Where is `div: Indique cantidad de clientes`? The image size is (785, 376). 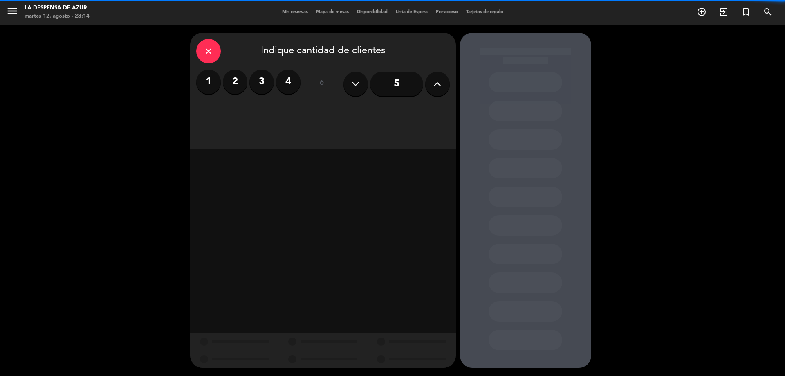
div: Indique cantidad de clientes is located at coordinates (323, 51).